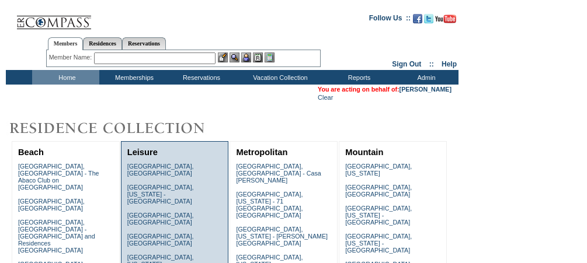 The height and width of the screenshot is (263, 587). Describe the element at coordinates (54, 18) in the screenshot. I see `img: Compass Home` at that location.